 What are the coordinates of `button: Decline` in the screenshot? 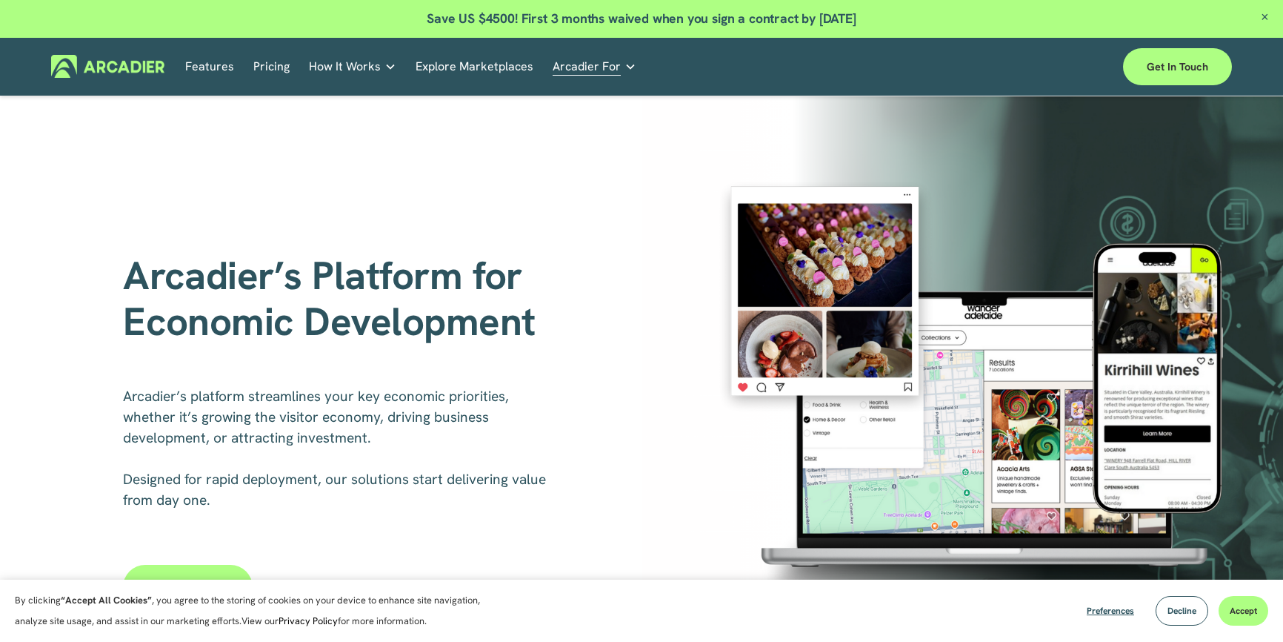 It's located at (1182, 611).